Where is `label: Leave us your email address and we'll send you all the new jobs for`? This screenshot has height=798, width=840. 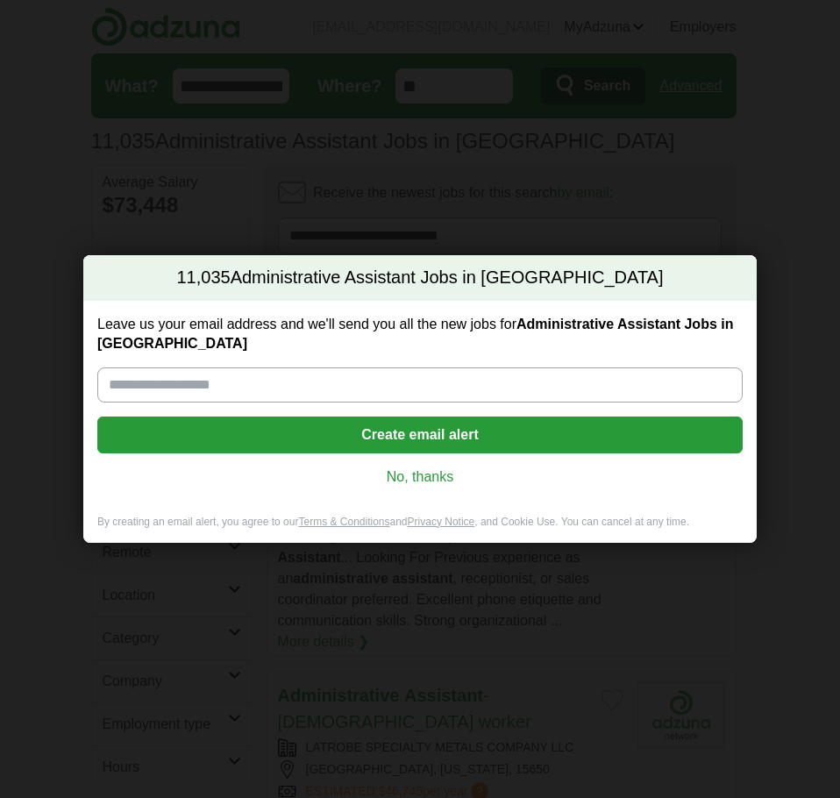
label: Leave us your email address and we'll send you all the new jobs for is located at coordinates (420, 334).